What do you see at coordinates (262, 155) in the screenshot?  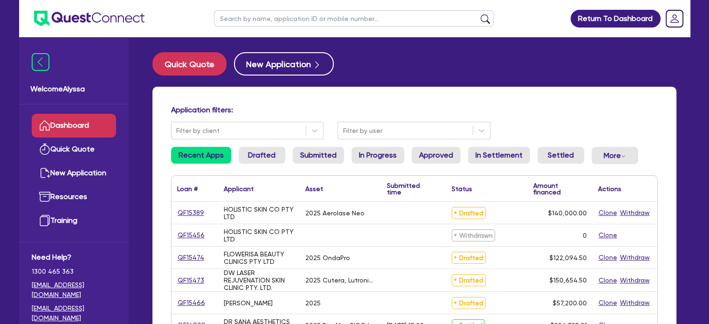 I see `a: Drafted` at bounding box center [262, 155].